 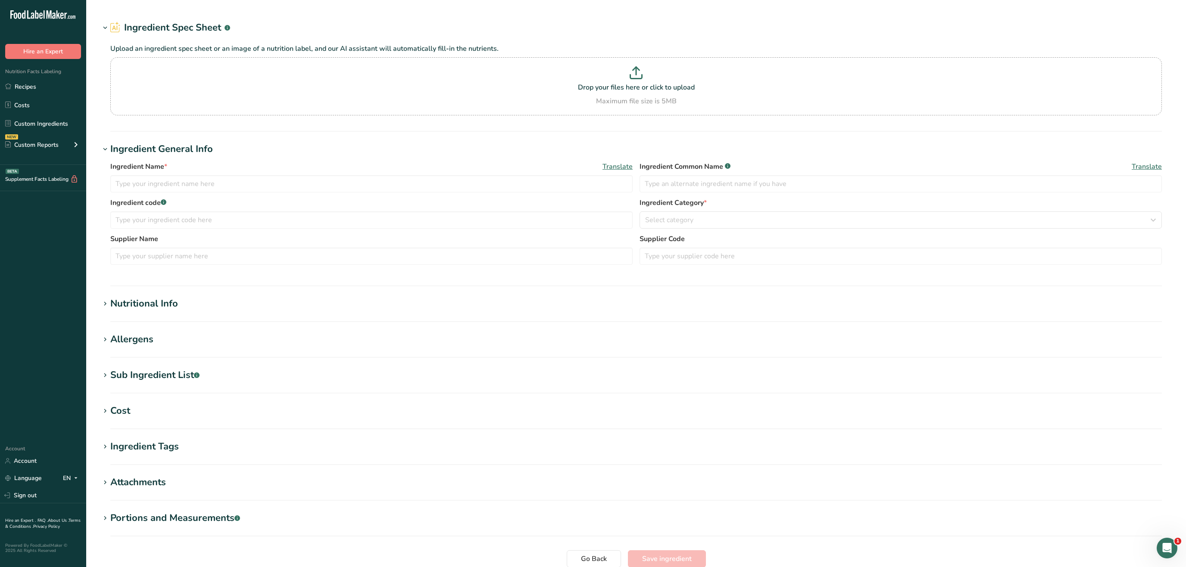 I want to click on input: Type your supplier code here, so click(x=900, y=256).